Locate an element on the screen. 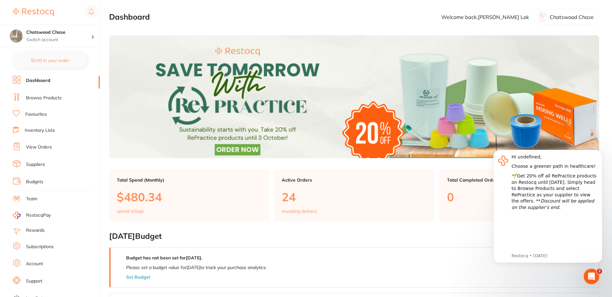 This screenshot has height=297, width=612. h4: Chatswood Chase is located at coordinates (59, 32).